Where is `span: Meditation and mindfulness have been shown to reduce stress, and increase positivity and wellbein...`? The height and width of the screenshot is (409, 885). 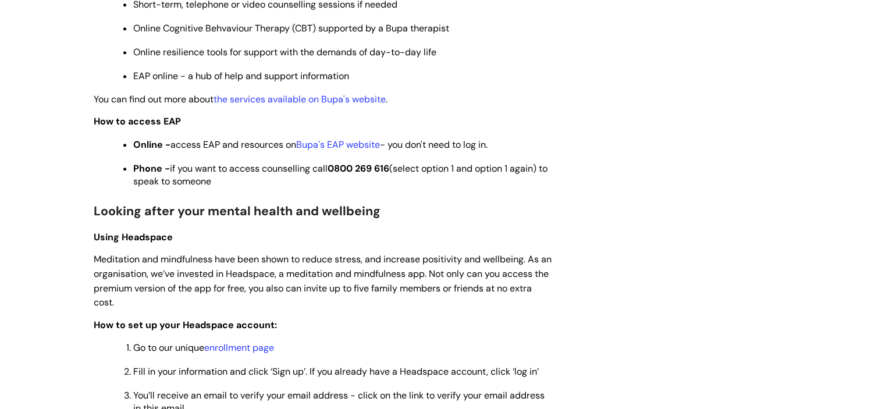
span: Meditation and mindfulness have been shown to reduce stress, and increase positivity and wellbein... is located at coordinates (322, 280).